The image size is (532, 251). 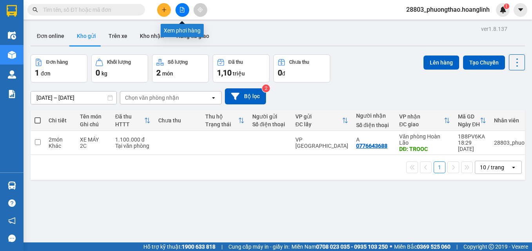 What do you see at coordinates (130, 125) in the screenshot?
I see `div: HTTT` at bounding box center [130, 125].